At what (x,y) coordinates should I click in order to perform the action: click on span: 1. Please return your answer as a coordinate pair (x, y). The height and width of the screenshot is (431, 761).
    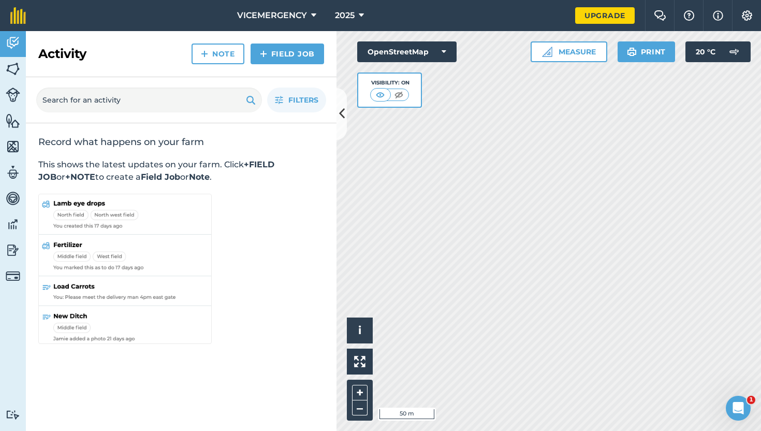
    Looking at the image, I should click on (751, 400).